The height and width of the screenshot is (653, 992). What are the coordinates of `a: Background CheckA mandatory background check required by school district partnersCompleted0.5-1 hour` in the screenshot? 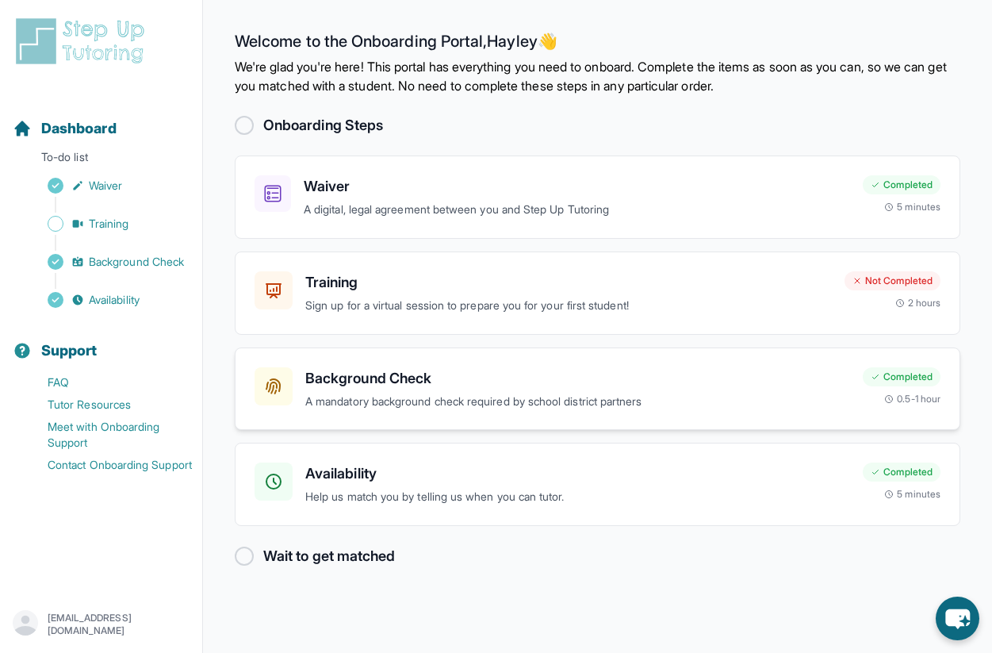 It's located at (597, 389).